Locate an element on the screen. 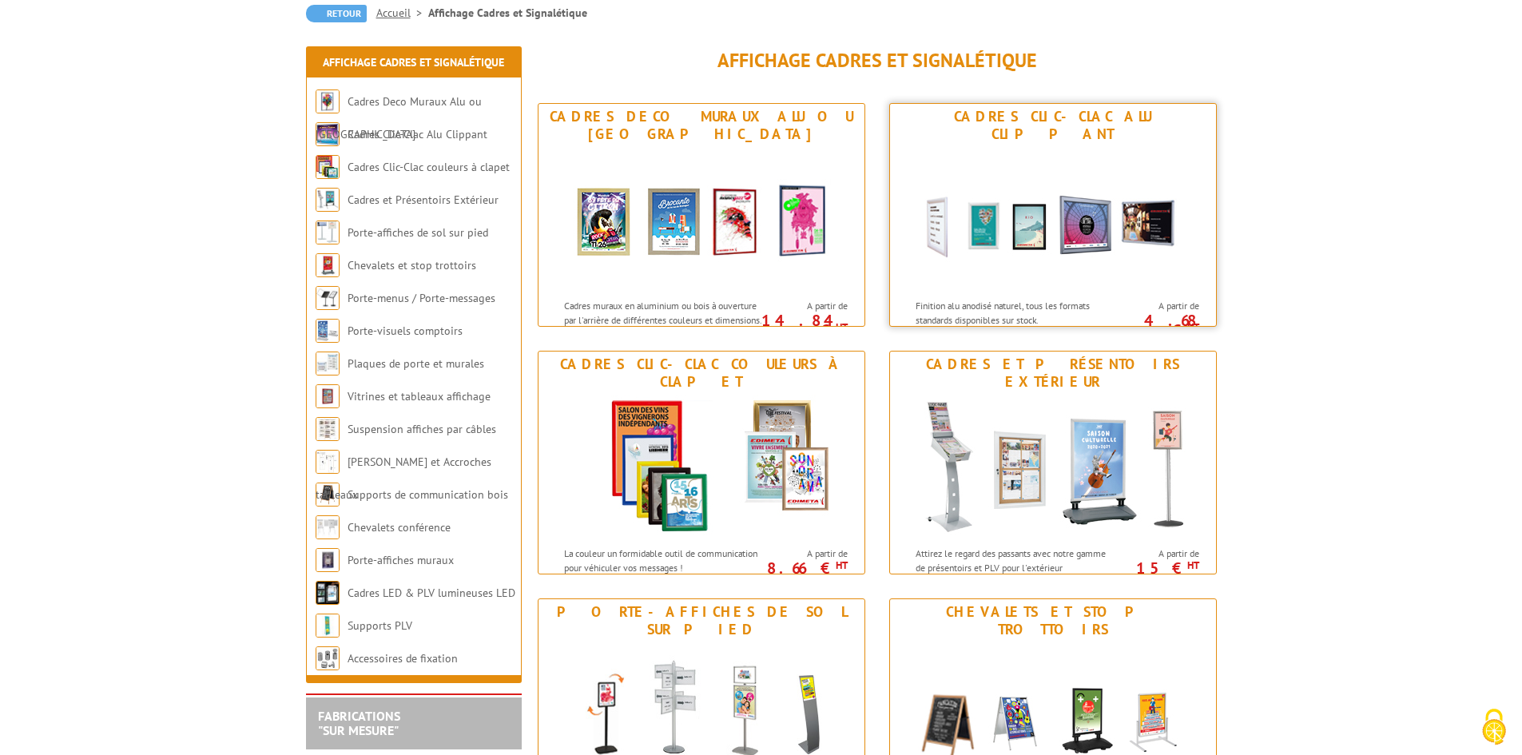 The height and width of the screenshot is (755, 1522). div: Porte-affiches de sol sur pied is located at coordinates (702, 621).